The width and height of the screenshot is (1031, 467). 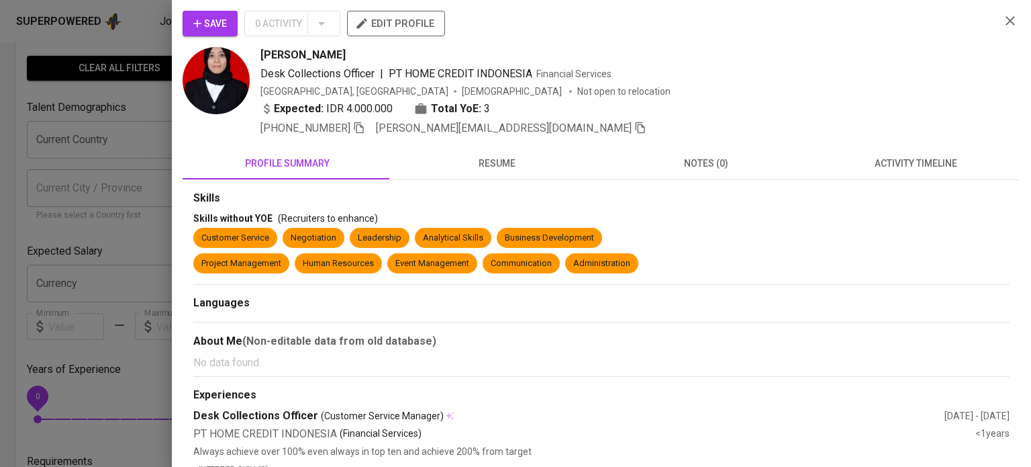 I want to click on button: Save, so click(x=210, y=24).